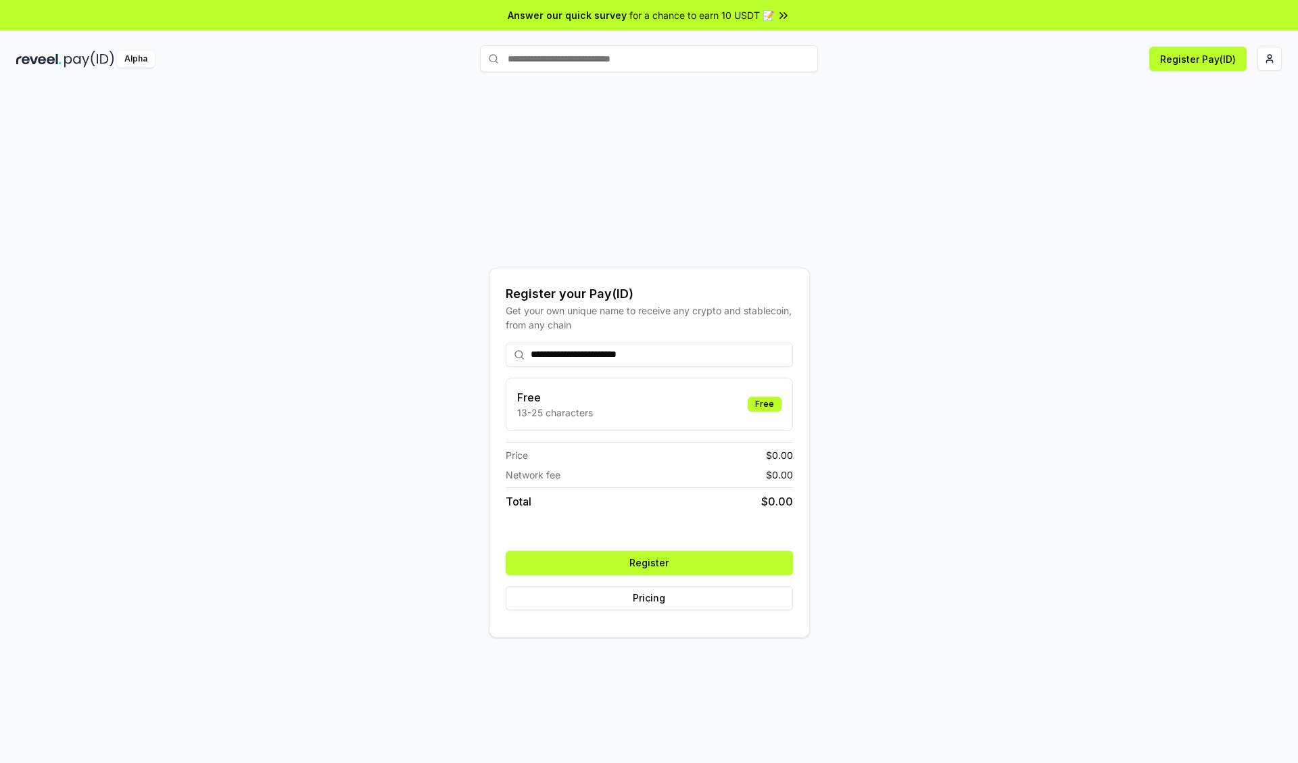  Describe the element at coordinates (39, 59) in the screenshot. I see `img: reveel_dark` at that location.